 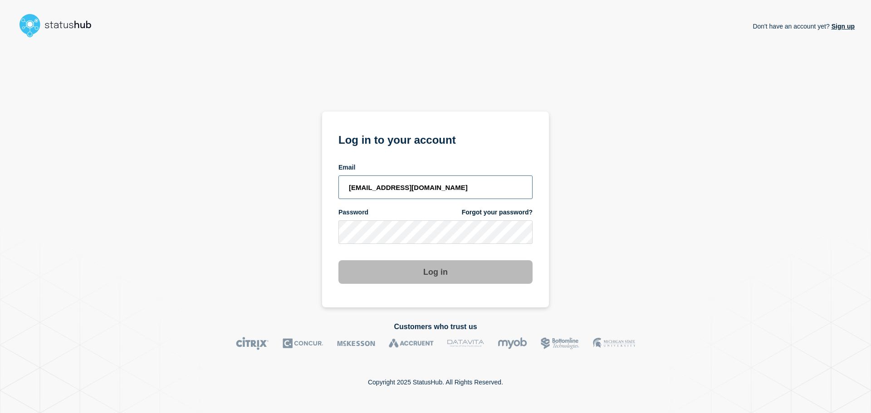 I want to click on h2: Customers who trust us, so click(x=436, y=327).